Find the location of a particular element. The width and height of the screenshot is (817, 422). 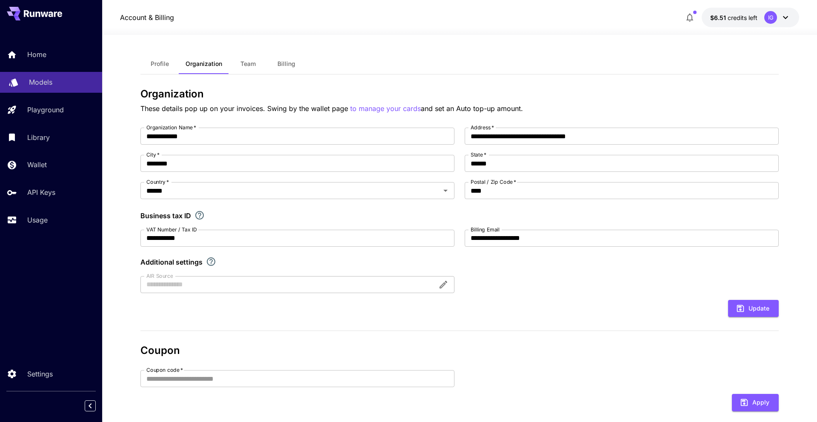

span: Team is located at coordinates (248, 64).